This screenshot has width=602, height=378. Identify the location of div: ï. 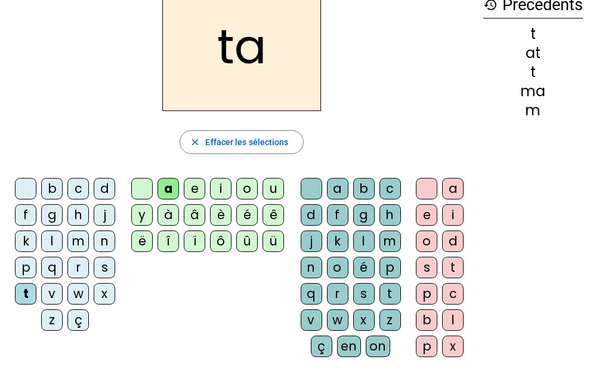
(195, 241).